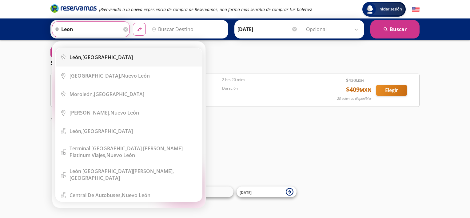 The image size is (470, 218). What do you see at coordinates (354, 98) in the screenshot?
I see `p: 28 asientos disponibles` at bounding box center [354, 98].